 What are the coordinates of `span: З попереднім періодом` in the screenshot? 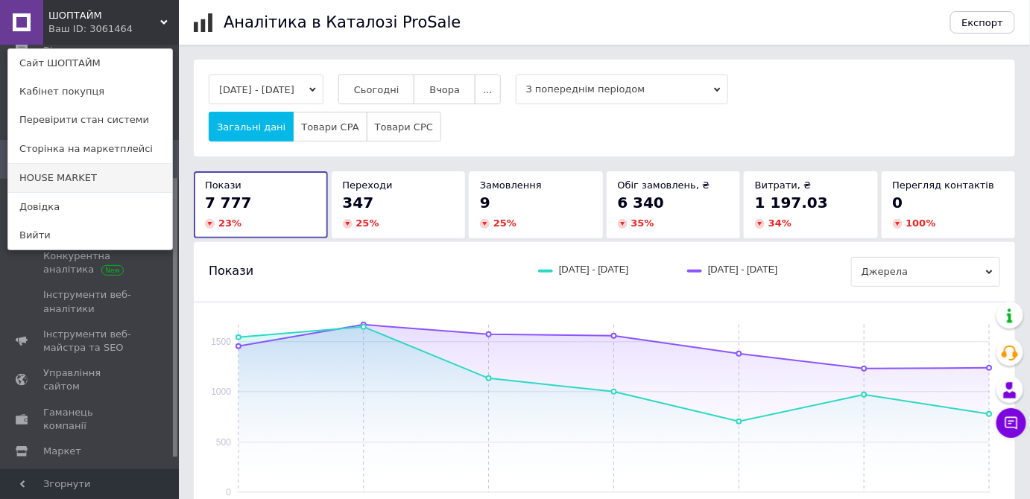 It's located at (622, 89).